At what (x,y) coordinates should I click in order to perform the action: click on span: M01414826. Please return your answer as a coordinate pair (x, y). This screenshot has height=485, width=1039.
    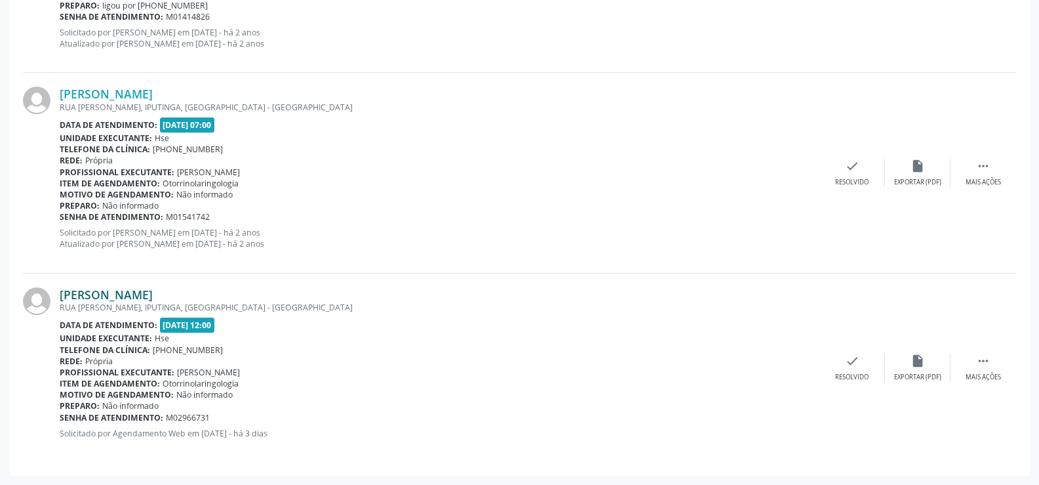
    Looking at the image, I should click on (188, 16).